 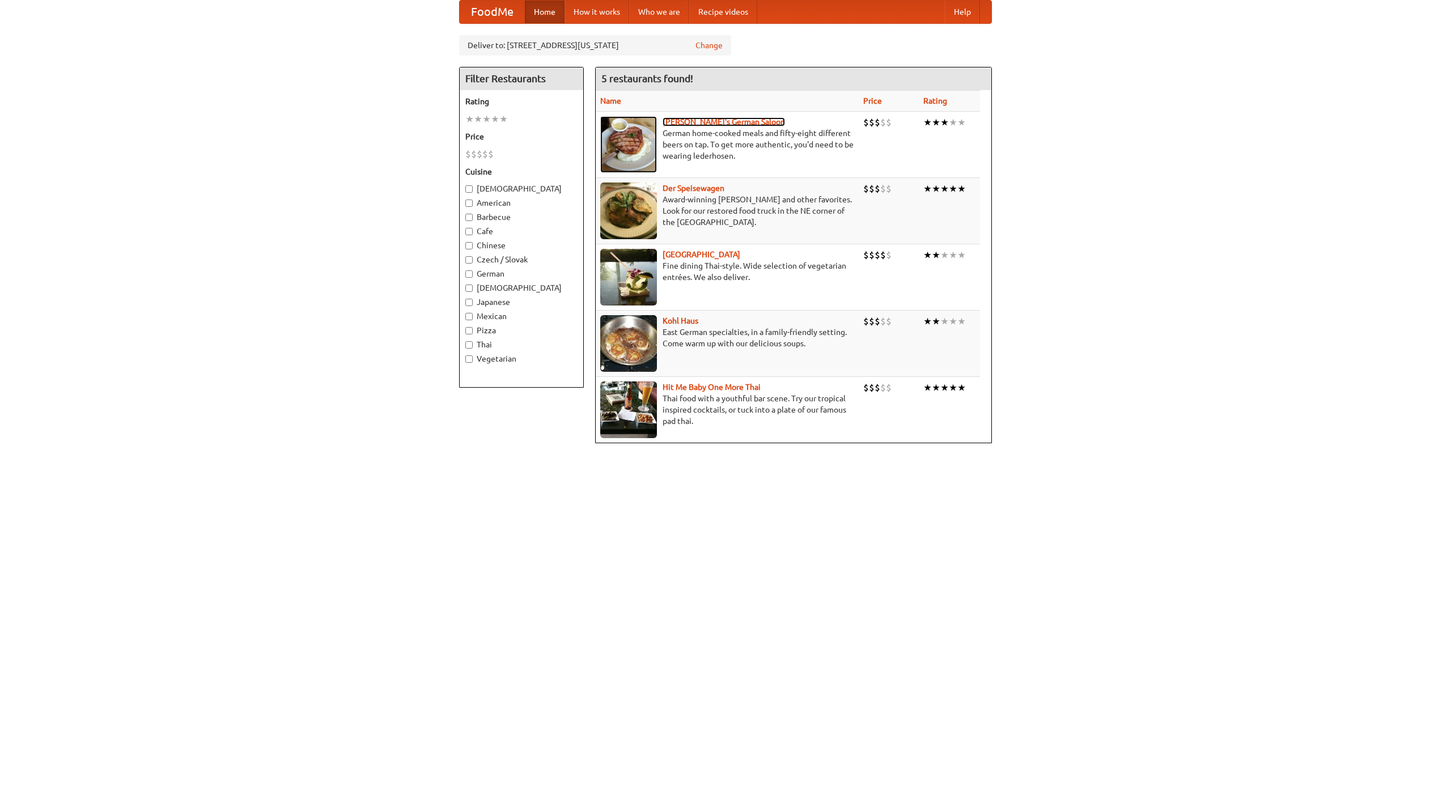 I want to click on input: Chinese, so click(x=469, y=245).